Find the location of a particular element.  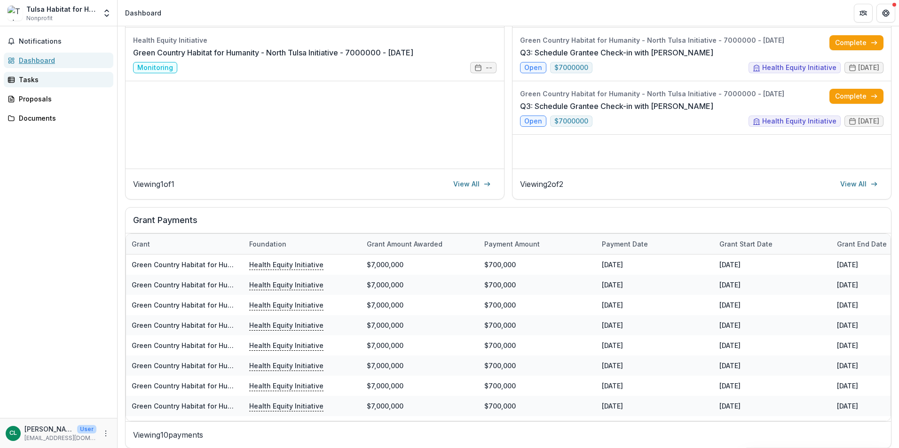

button: Partners is located at coordinates (863, 13).